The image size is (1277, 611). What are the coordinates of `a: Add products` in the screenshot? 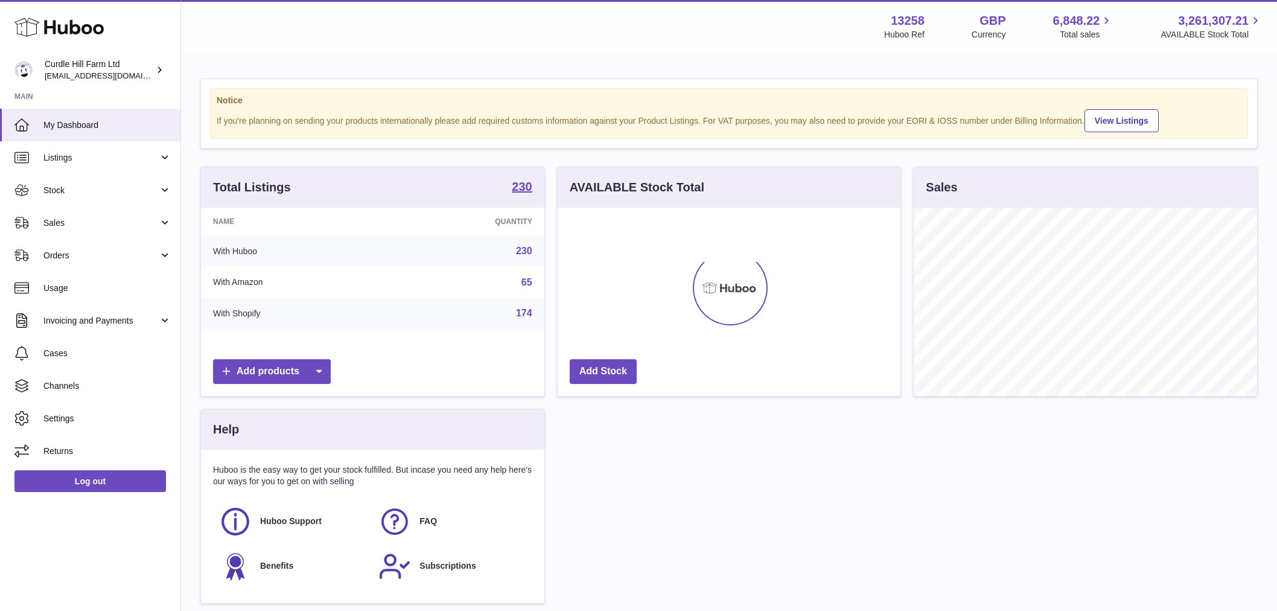 It's located at (272, 371).